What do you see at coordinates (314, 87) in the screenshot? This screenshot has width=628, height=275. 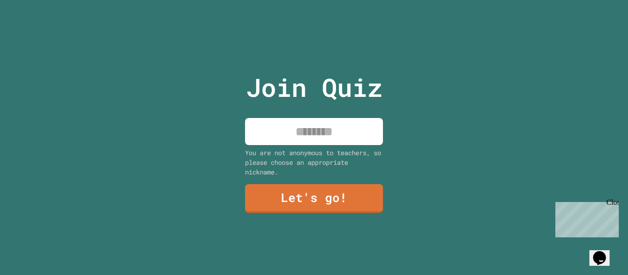 I see `p: Join Quiz` at bounding box center [314, 87].